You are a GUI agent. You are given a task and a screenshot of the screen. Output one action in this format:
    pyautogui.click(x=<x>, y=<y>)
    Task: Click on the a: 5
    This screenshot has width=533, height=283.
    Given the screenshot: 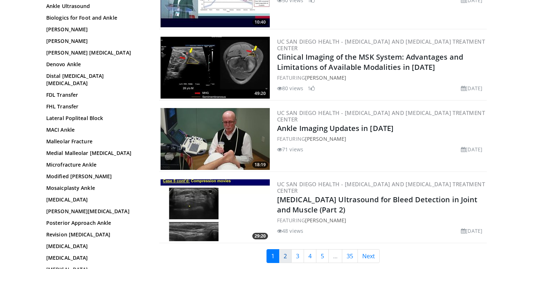 What is the action you would take?
    pyautogui.click(x=322, y=256)
    